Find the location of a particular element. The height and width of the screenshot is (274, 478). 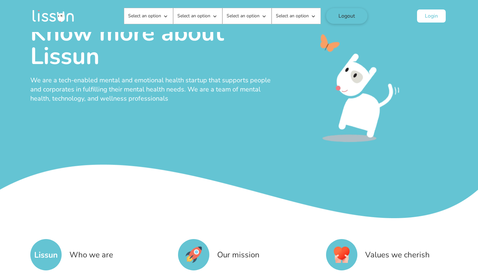

h1: Know more about Lissun is located at coordinates (154, 44).